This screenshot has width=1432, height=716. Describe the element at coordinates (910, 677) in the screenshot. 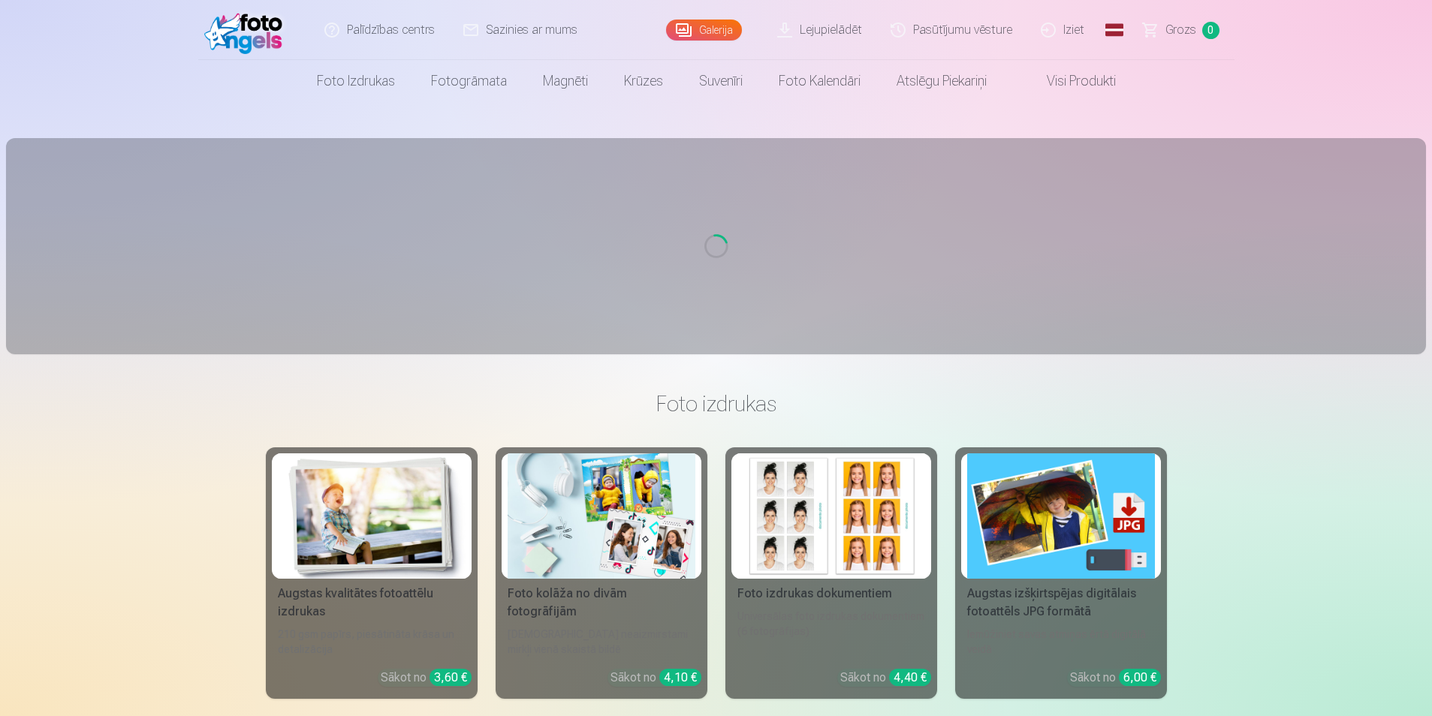

I see `div: 4,40 €` at that location.